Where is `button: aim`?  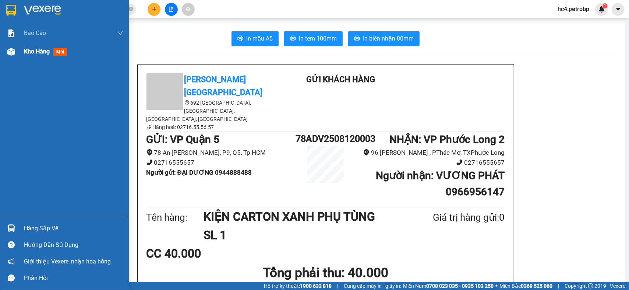 button: aim is located at coordinates (188, 9).